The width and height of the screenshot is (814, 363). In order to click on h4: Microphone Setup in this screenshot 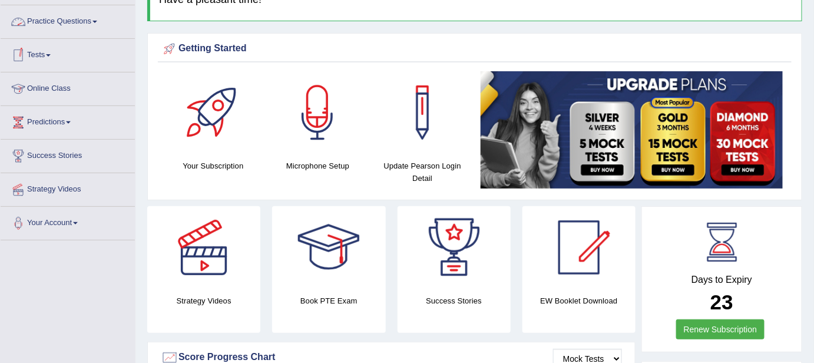, I will do `click(318, 165)`.